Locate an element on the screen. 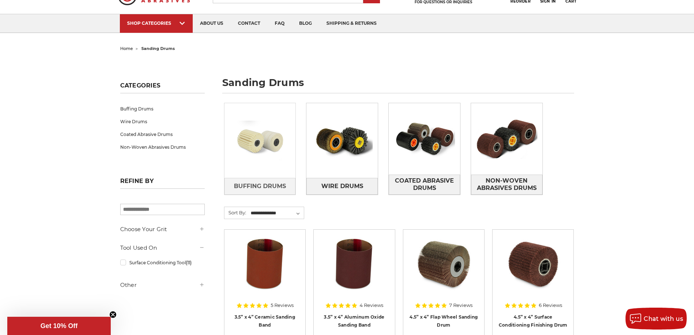  a: 4.5” x 4” Surface Conditioning Finishing Drum is located at coordinates (533, 321).